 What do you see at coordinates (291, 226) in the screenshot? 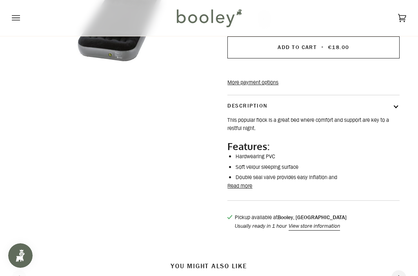
I see `p: Usually ready in 1 hour` at bounding box center [291, 226].